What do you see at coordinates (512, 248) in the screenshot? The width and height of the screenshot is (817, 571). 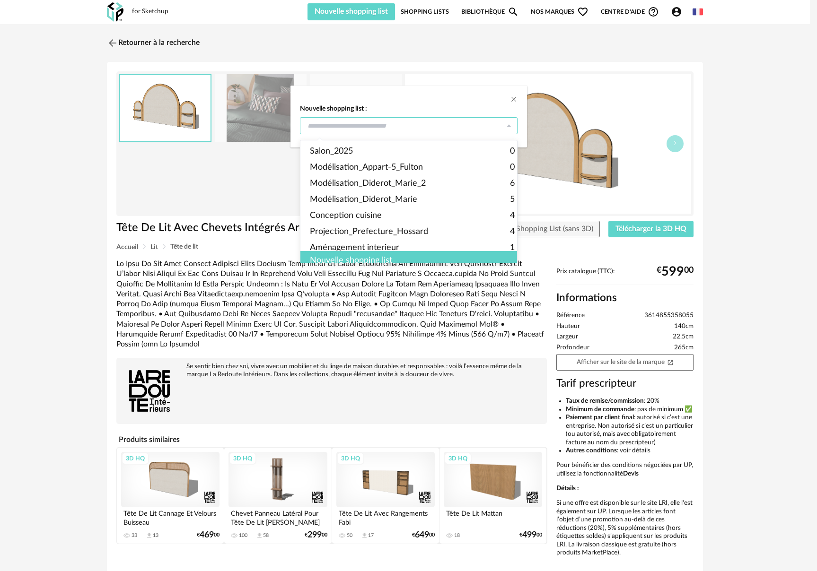 I see `span: 1` at bounding box center [512, 248].